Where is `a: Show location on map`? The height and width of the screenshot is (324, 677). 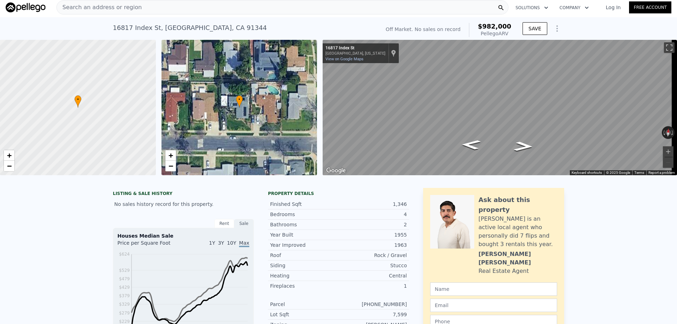
a: Show location on map is located at coordinates (393, 53).